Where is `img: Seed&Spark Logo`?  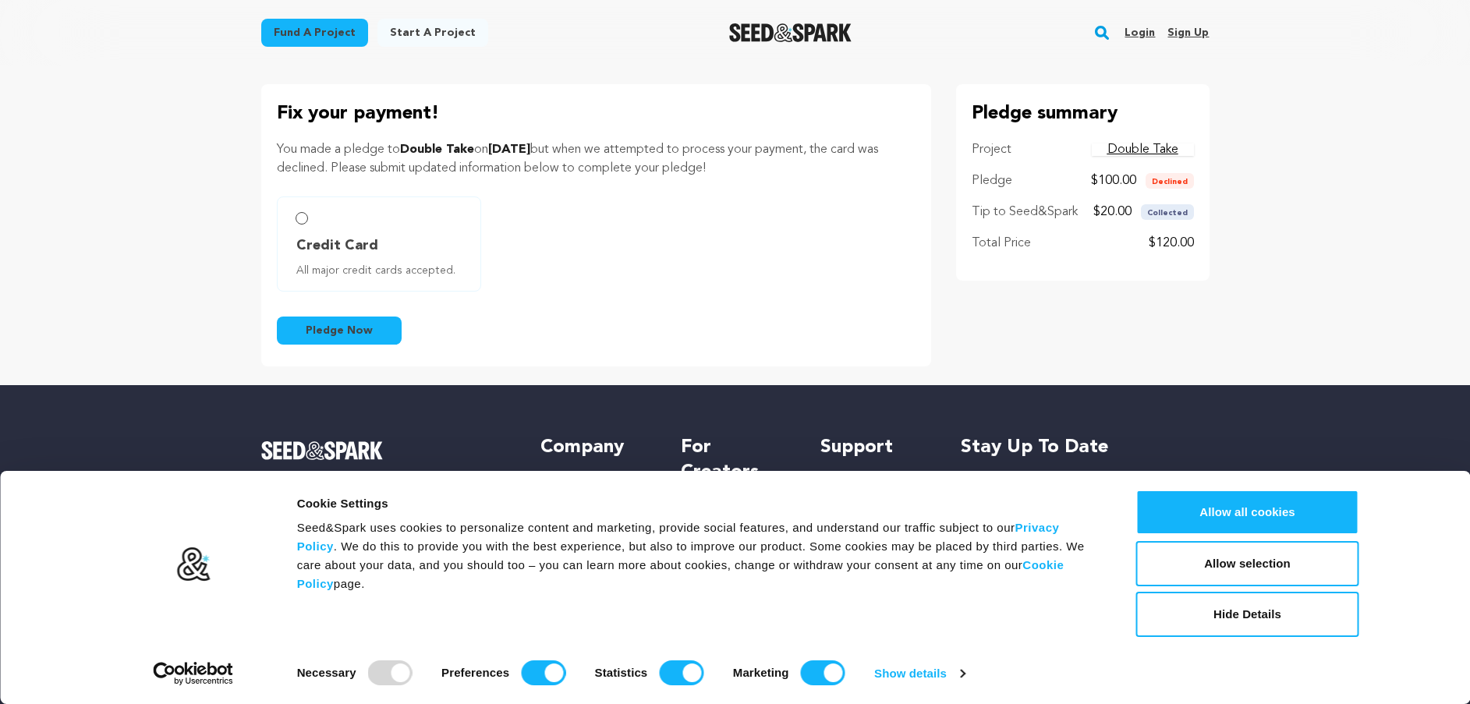
img: Seed&Spark Logo is located at coordinates (322, 451).